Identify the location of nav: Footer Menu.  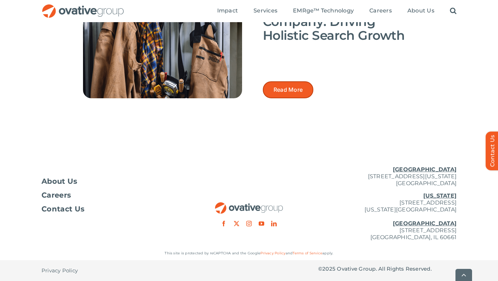
(111, 195).